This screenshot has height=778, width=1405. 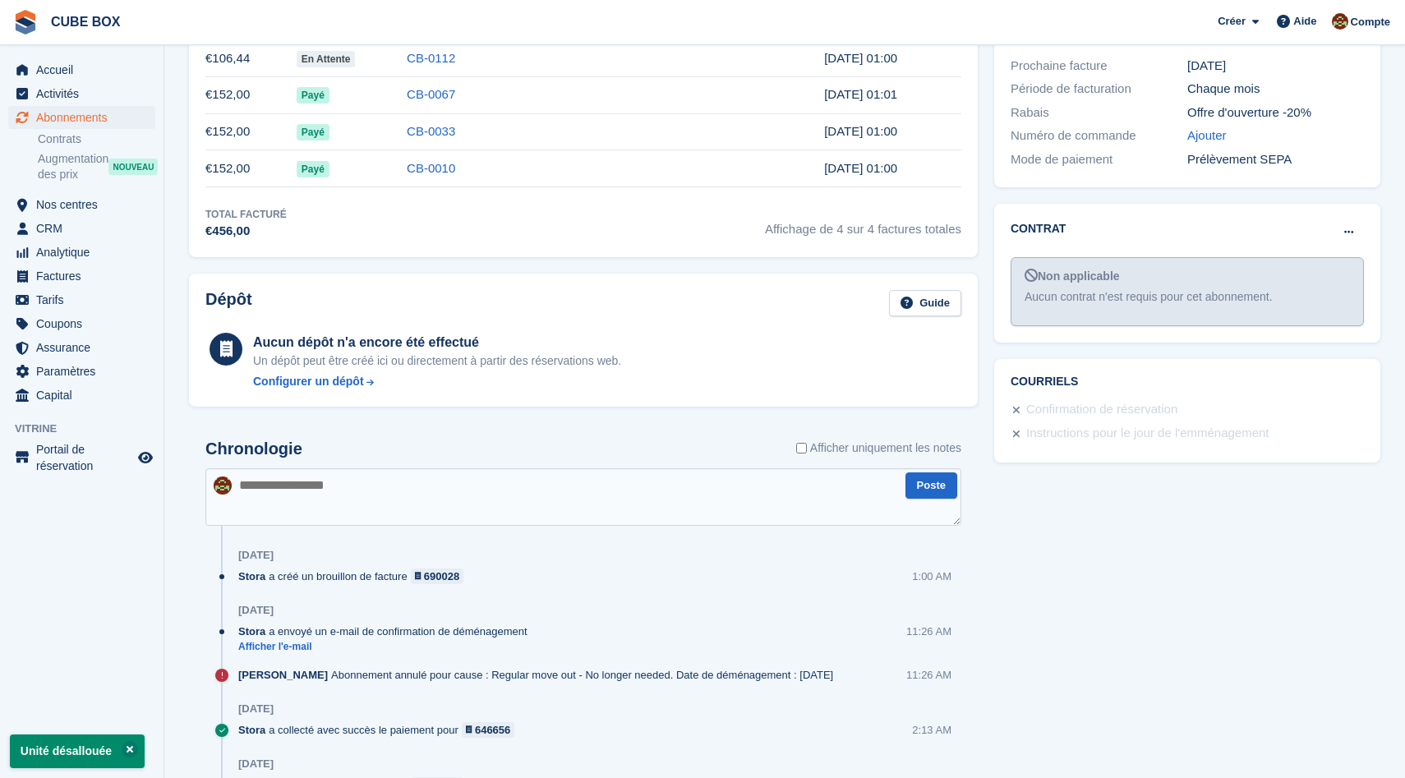 What do you see at coordinates (85, 300) in the screenshot?
I see `span: Tarifs` at bounding box center [85, 300].